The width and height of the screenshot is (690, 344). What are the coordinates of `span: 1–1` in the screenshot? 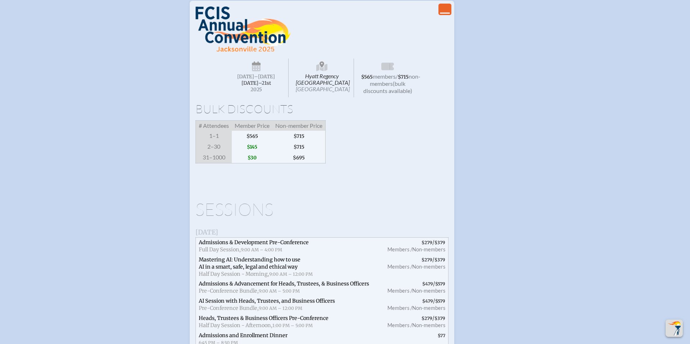 It's located at (214, 136).